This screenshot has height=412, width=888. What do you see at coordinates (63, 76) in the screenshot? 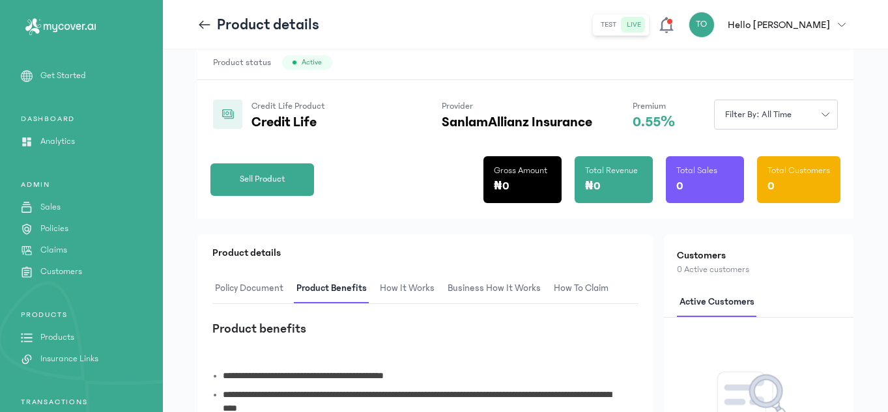
I see `p: Get Started` at bounding box center [63, 76].